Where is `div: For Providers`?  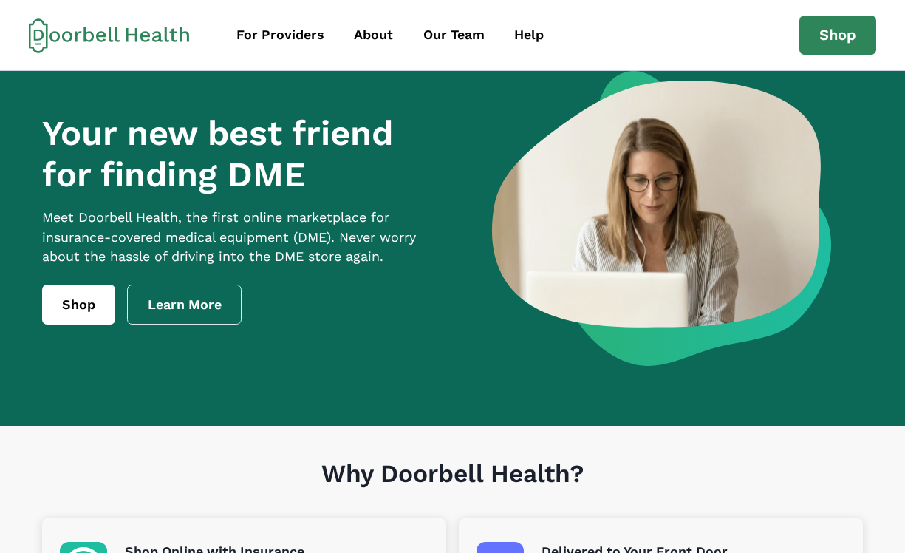
div: For Providers is located at coordinates (280, 35).